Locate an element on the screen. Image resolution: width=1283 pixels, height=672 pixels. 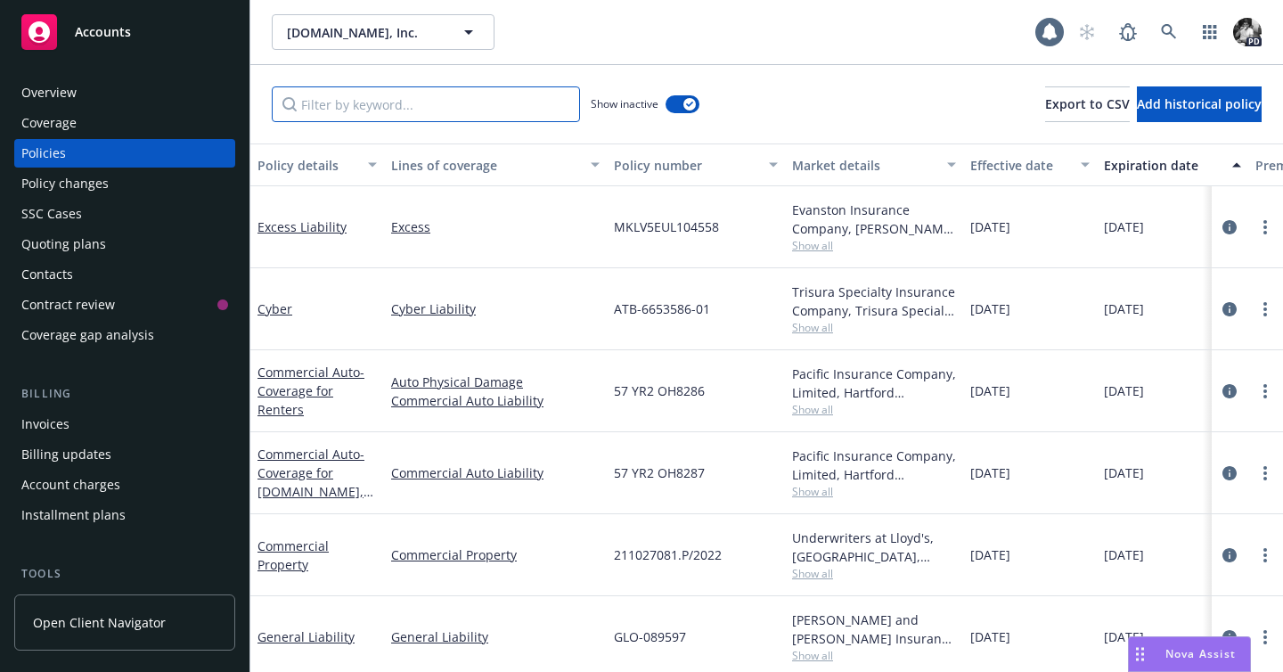
div: SSC Cases is located at coordinates (52, 214).